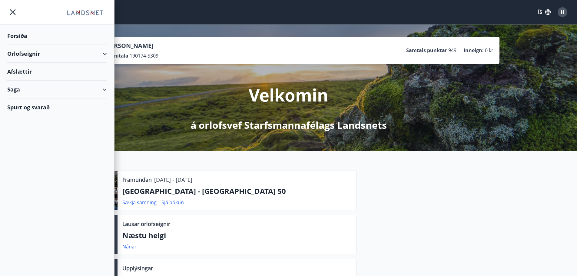 The image size is (577, 276). Describe the element at coordinates (139, 202) in the screenshot. I see `a: Sækja samning` at that location.